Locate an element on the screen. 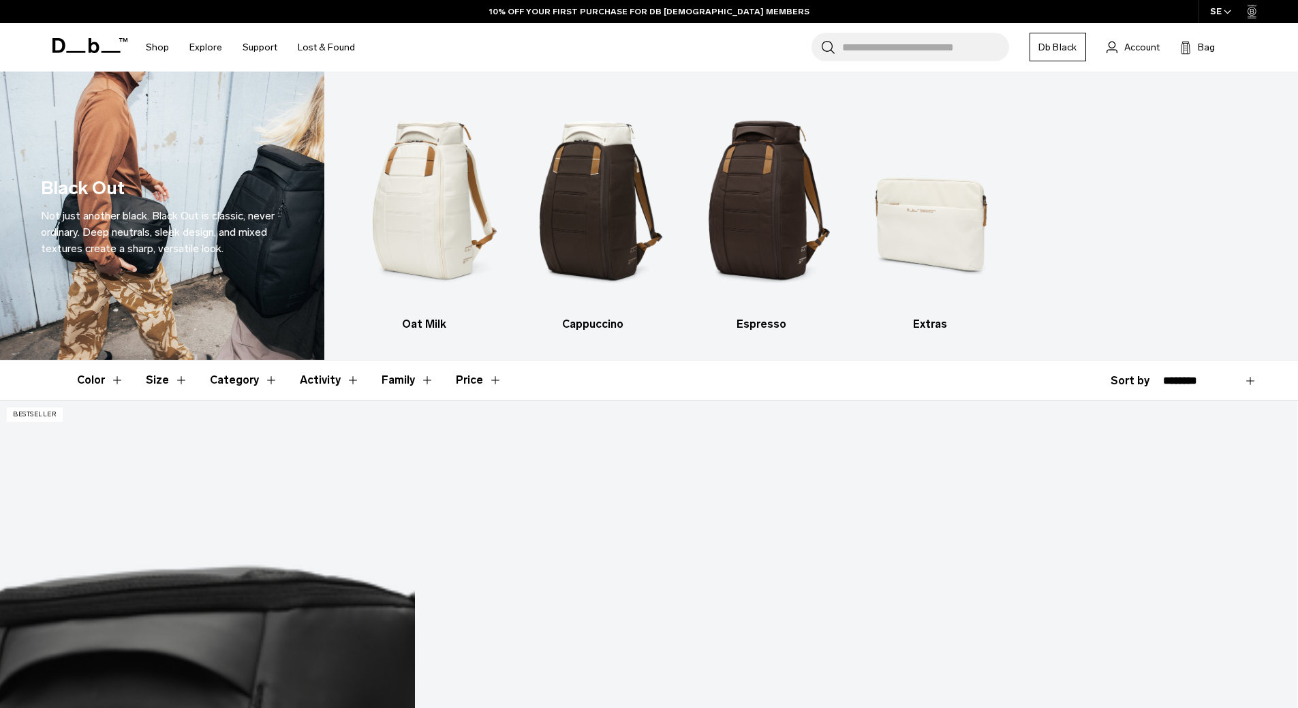 The width and height of the screenshot is (1298, 708). a: Shop is located at coordinates (157, 47).